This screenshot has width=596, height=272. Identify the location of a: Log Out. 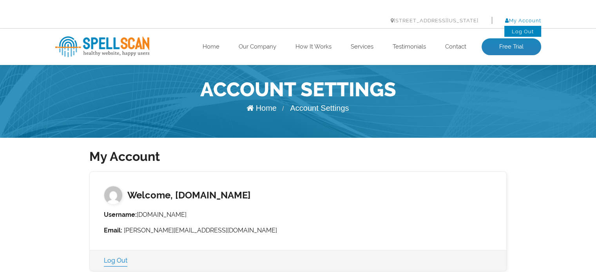
(116, 261).